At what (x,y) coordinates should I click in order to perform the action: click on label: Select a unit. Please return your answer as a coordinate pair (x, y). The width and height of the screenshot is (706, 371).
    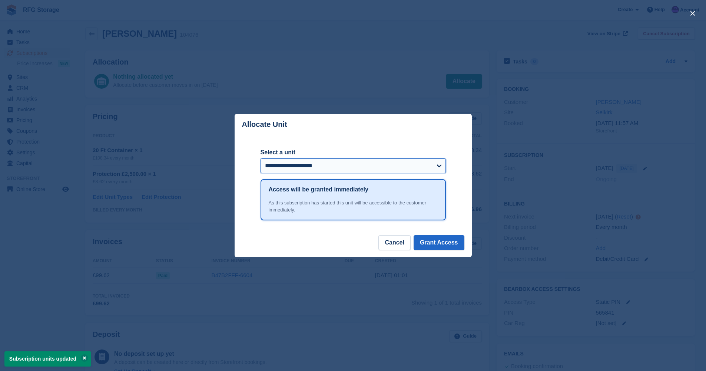
    Looking at the image, I should click on (353, 152).